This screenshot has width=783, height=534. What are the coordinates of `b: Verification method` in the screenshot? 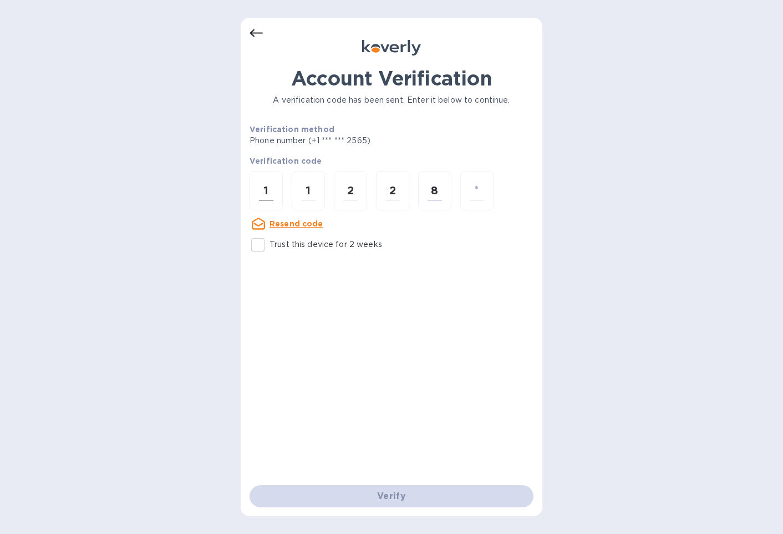 It's located at (292, 129).